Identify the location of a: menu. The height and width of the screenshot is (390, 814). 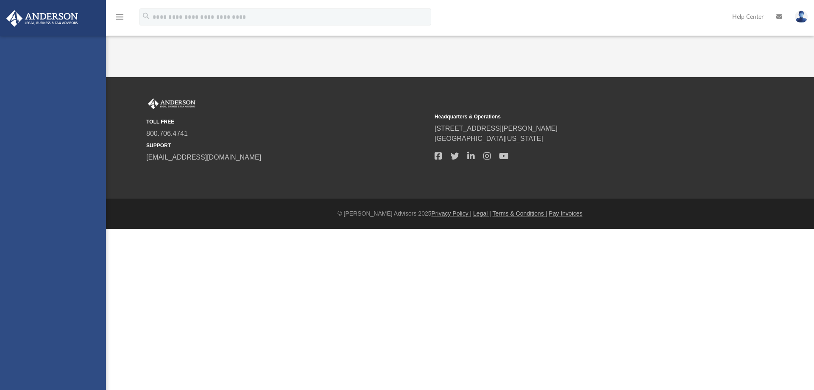
(120, 19).